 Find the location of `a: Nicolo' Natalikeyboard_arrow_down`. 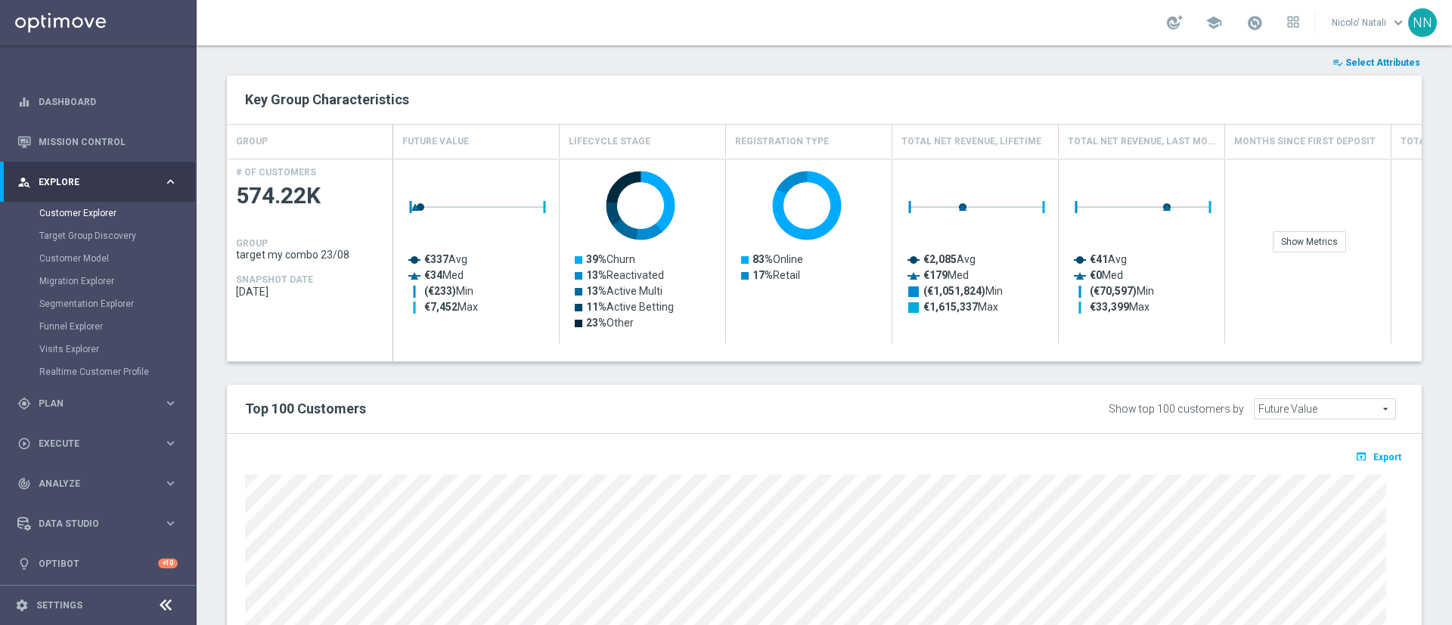

a: Nicolo' Natalikeyboard_arrow_down is located at coordinates (1368, 23).